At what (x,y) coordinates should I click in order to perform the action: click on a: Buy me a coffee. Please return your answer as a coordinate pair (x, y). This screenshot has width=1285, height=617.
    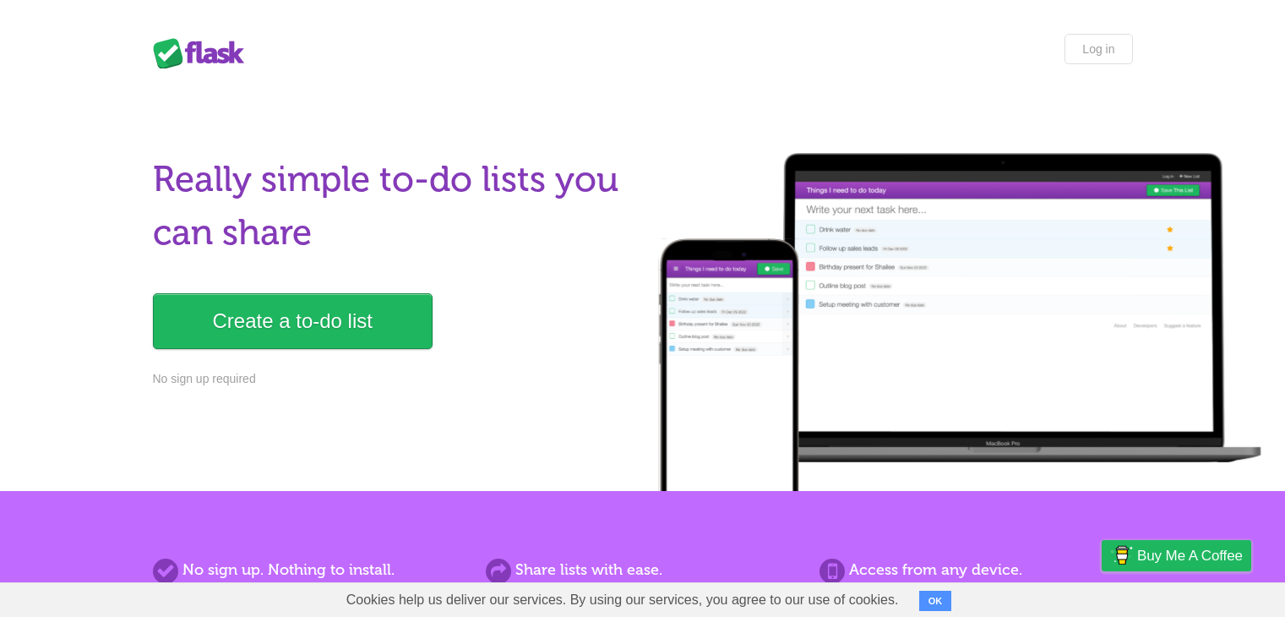
    Looking at the image, I should click on (1176, 555).